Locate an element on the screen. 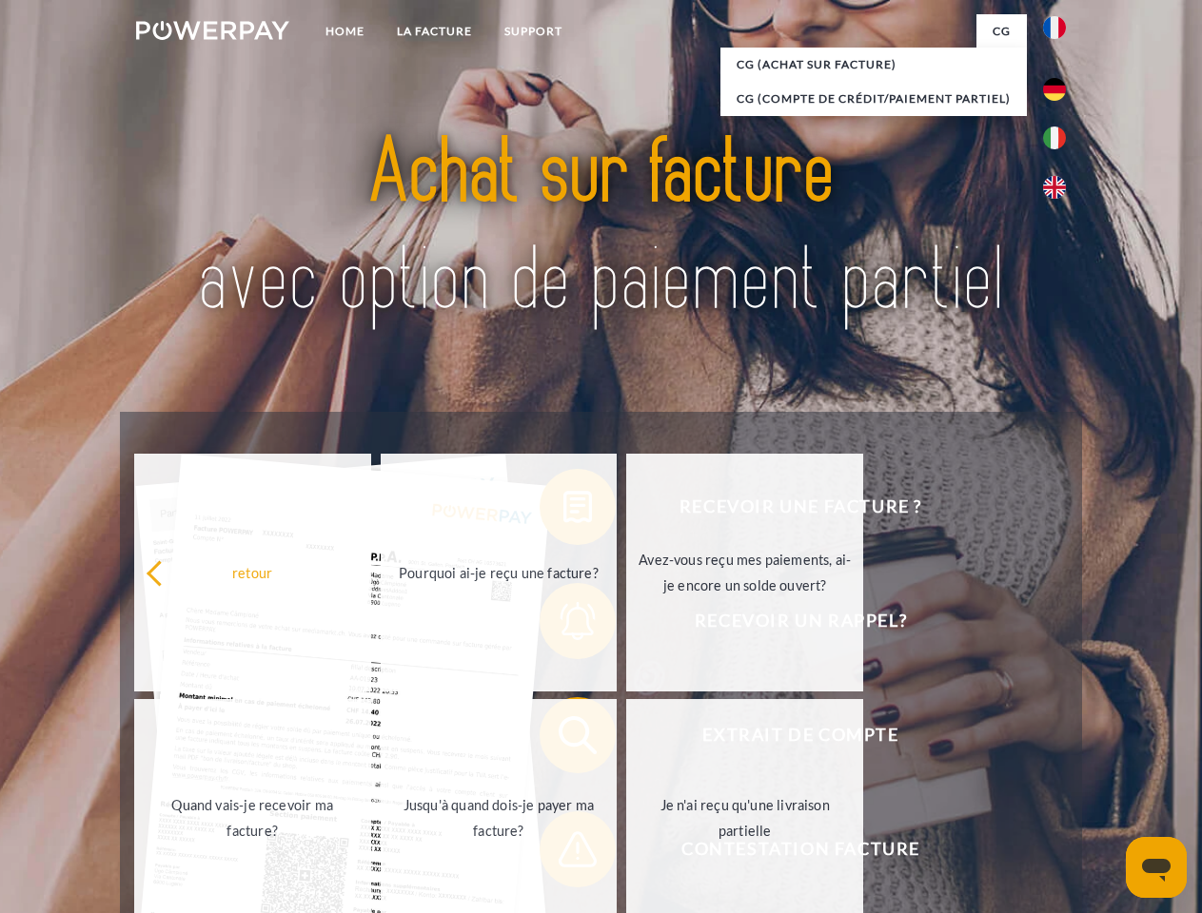 This screenshot has height=913, width=1202. div: Pourquoi ai-je reçu une facture? is located at coordinates (499, 572).